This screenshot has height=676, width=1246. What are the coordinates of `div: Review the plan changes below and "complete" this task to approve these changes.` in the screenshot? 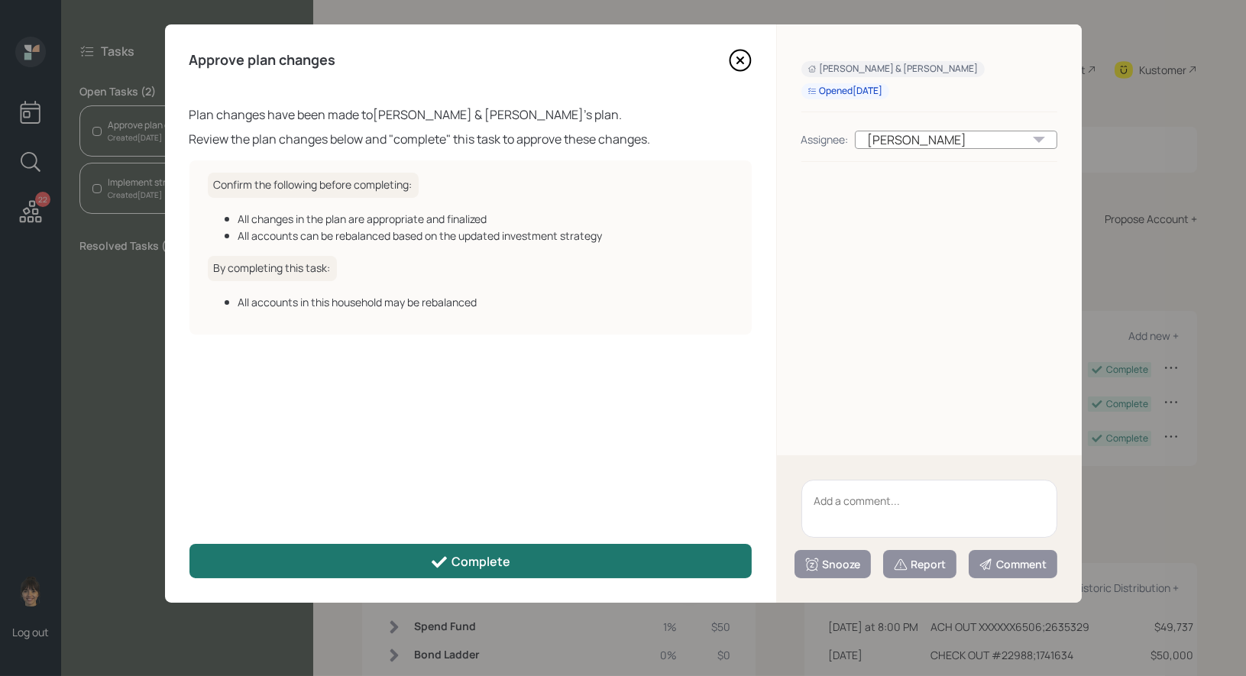 It's located at (471, 139).